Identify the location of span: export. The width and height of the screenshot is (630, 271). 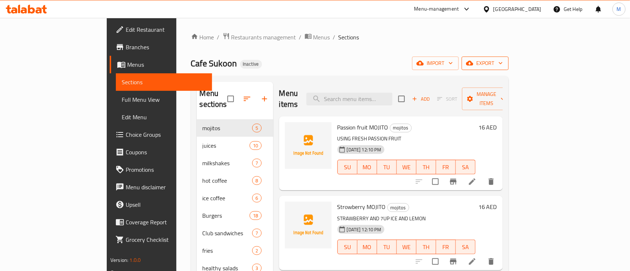
(485, 63).